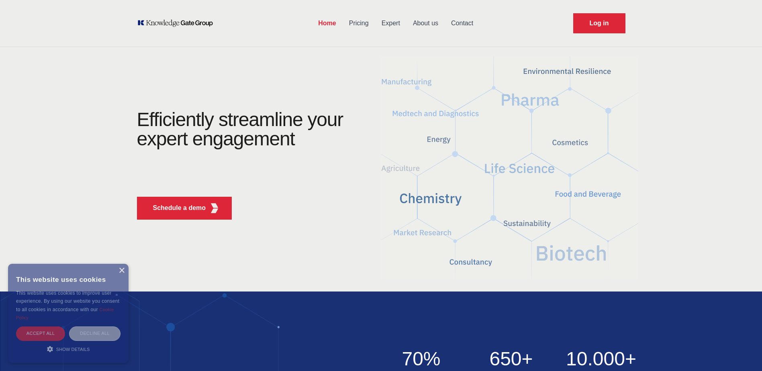 Image resolution: width=762 pixels, height=371 pixels. I want to click on button: Schedule a demoKGG Fifth Element RED, so click(184, 208).